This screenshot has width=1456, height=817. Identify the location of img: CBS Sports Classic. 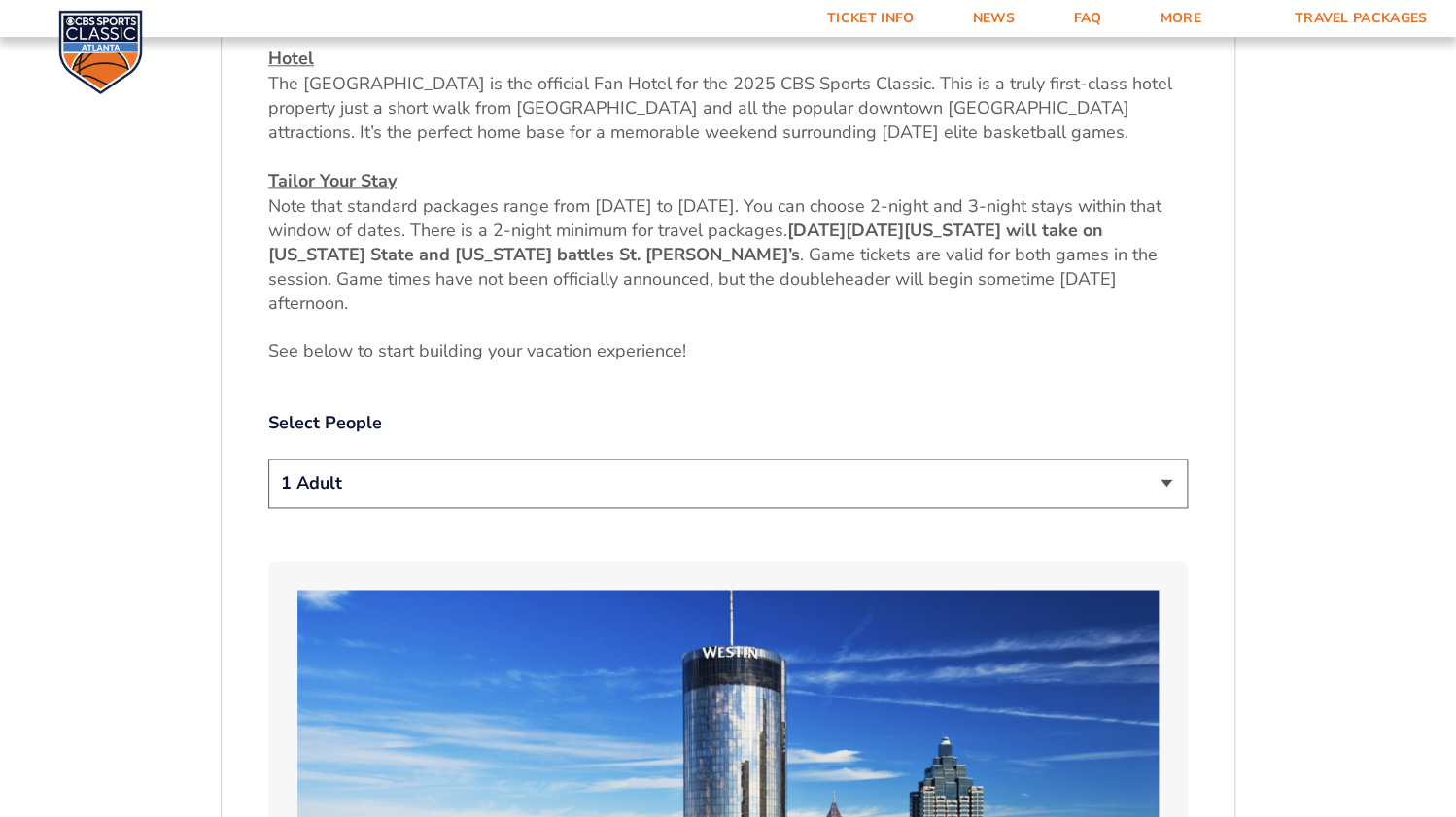
(100, 51).